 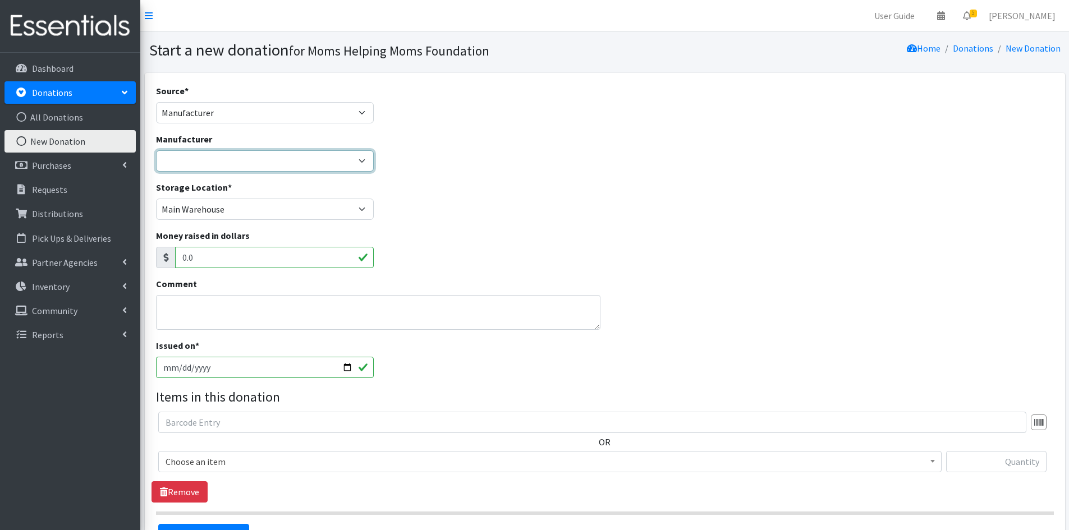 What do you see at coordinates (70, 238) in the screenshot?
I see `a: Pick Ups & Deliveries` at bounding box center [70, 238].